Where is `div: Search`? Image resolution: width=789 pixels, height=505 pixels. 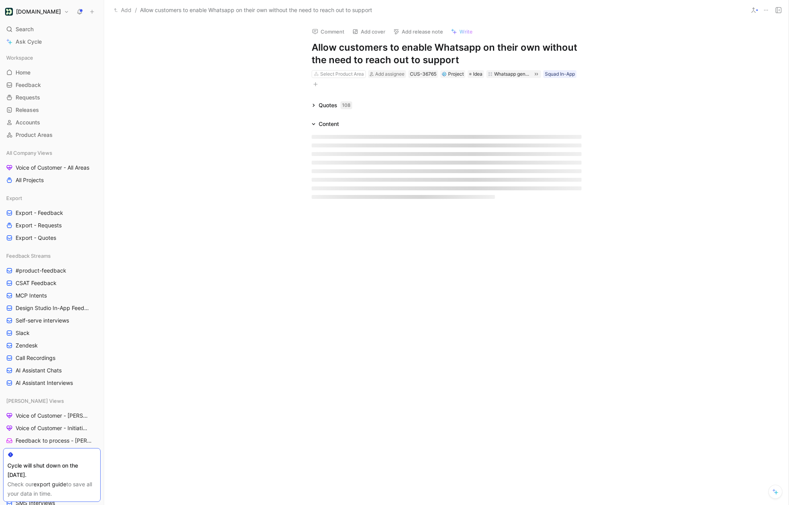
div: Search is located at coordinates (52, 29).